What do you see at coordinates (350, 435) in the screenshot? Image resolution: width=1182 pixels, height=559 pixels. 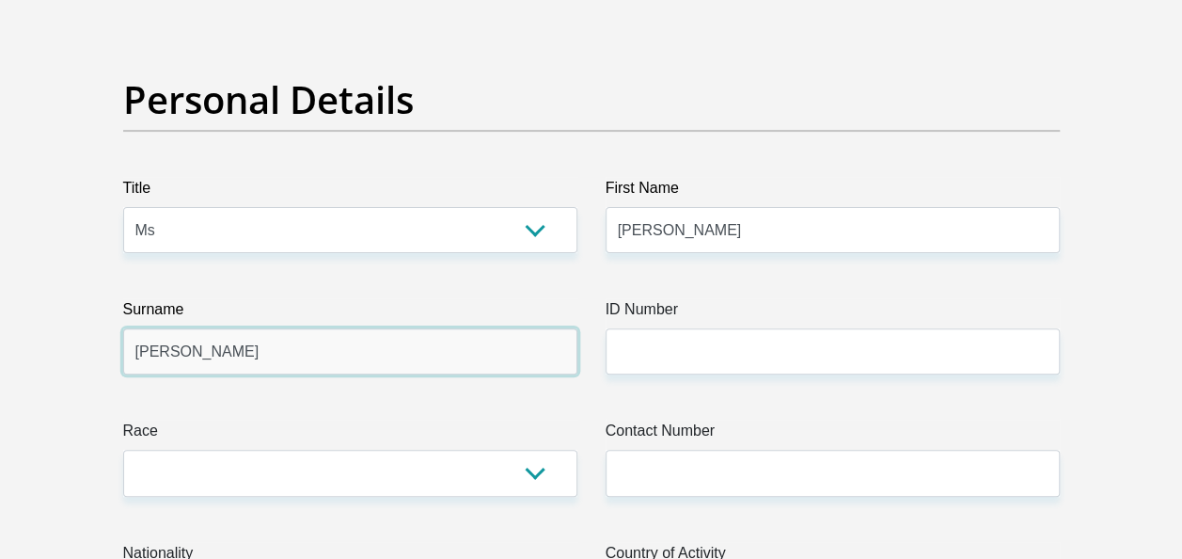 I see `label: Race` at bounding box center [350, 435].